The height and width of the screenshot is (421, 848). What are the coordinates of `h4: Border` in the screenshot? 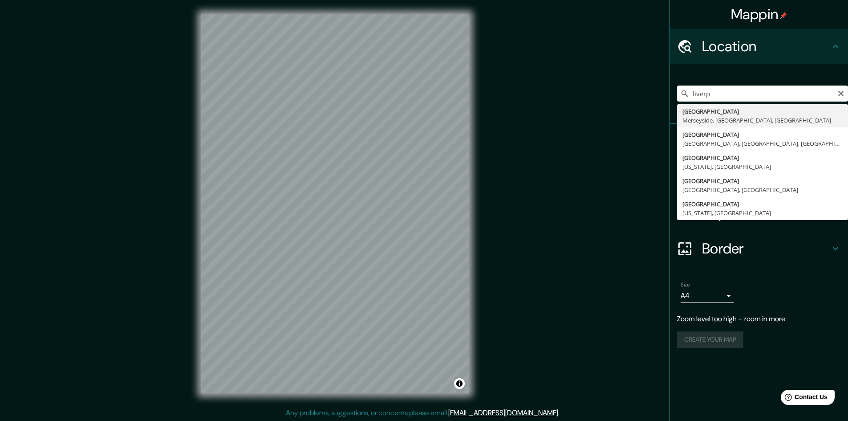 It's located at (766, 248).